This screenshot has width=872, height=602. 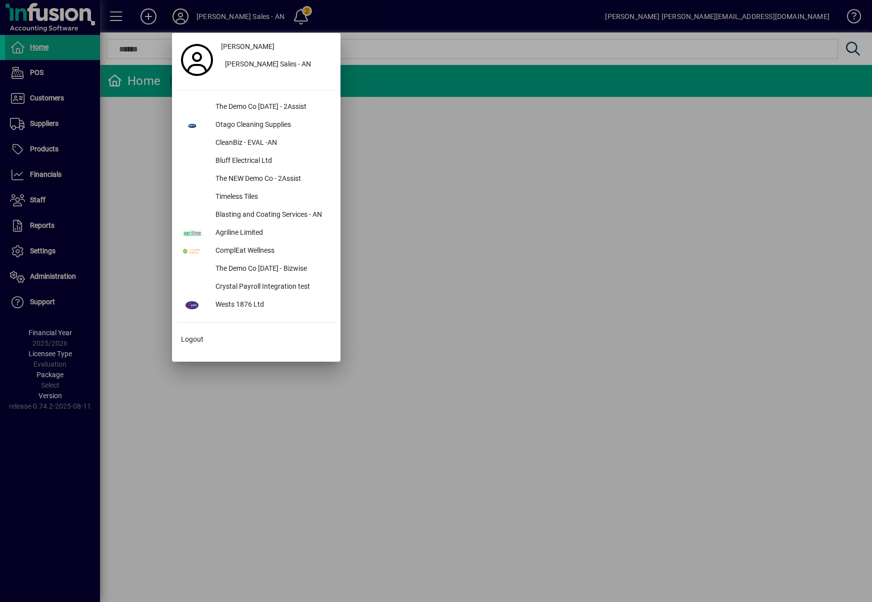 I want to click on div: Wests 1876 Ltd, so click(x=271, y=305).